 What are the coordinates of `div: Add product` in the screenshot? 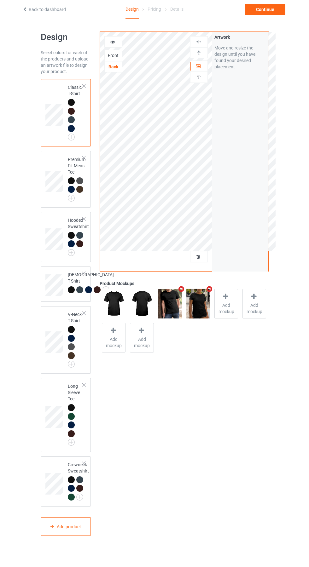 It's located at (66, 526).